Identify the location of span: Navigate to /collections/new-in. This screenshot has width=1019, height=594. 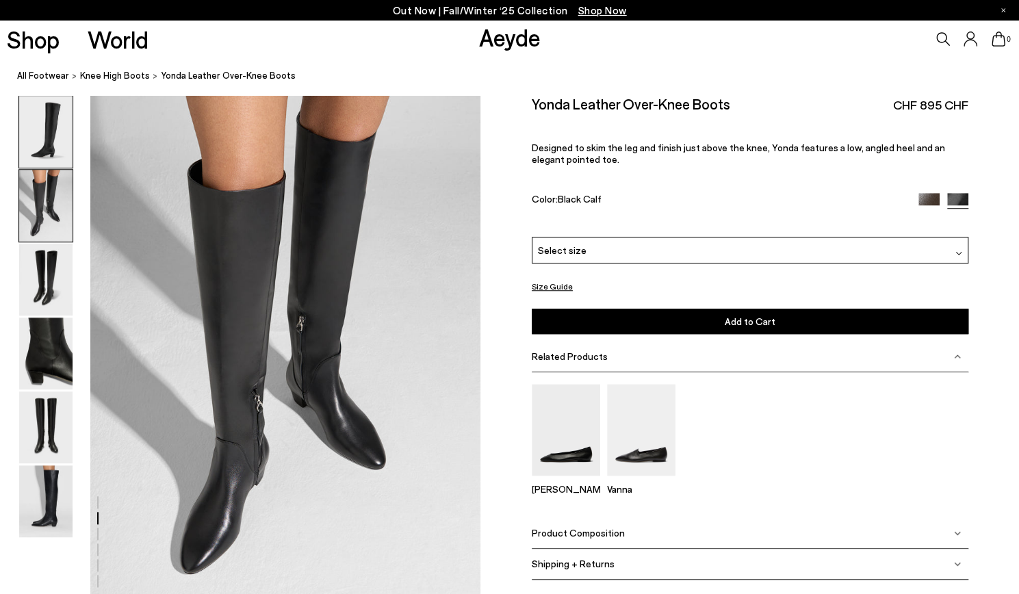
(602, 10).